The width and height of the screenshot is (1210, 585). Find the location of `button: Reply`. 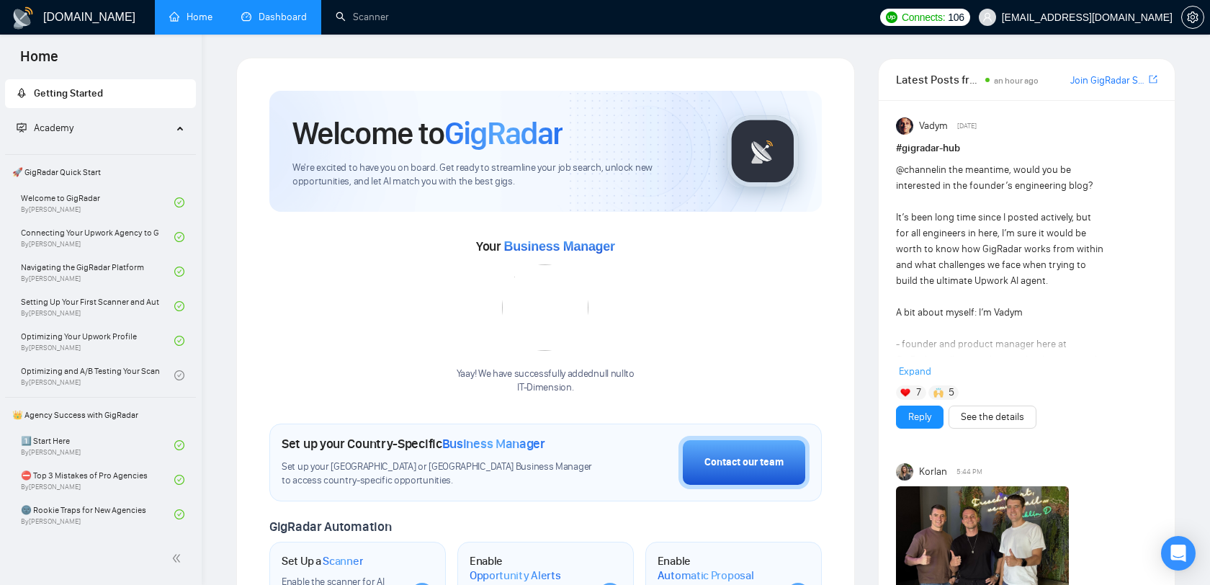

button: Reply is located at coordinates (920, 417).